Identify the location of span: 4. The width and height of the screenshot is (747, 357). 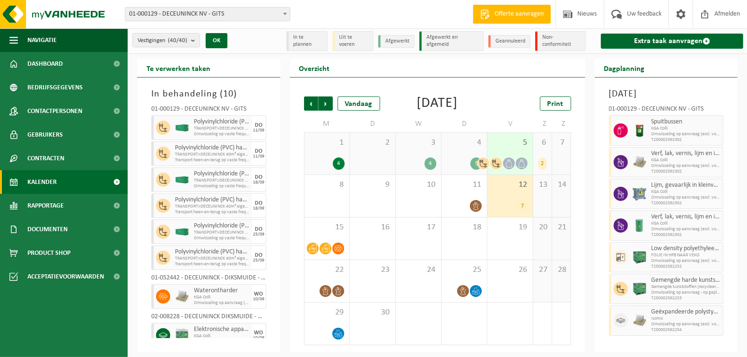
(465, 143).